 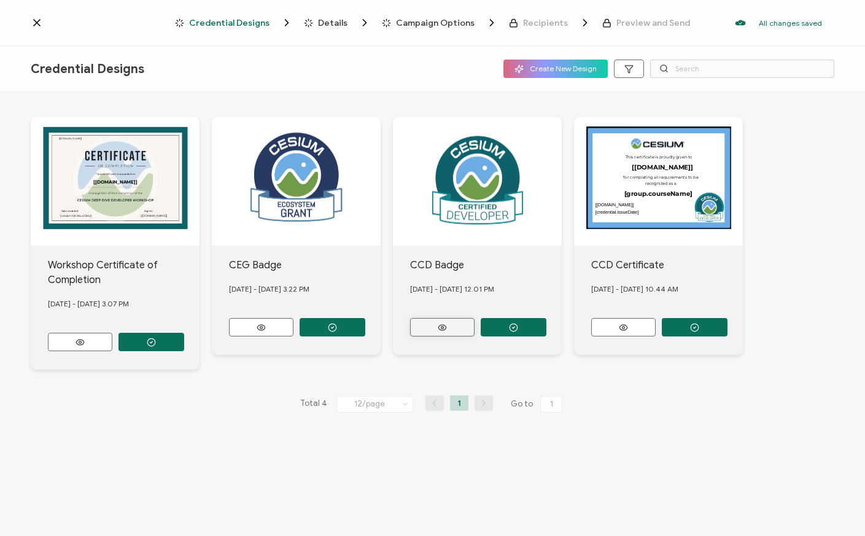 What do you see at coordinates (668, 265) in the screenshot?
I see `div: CCD Certificate` at bounding box center [668, 265].